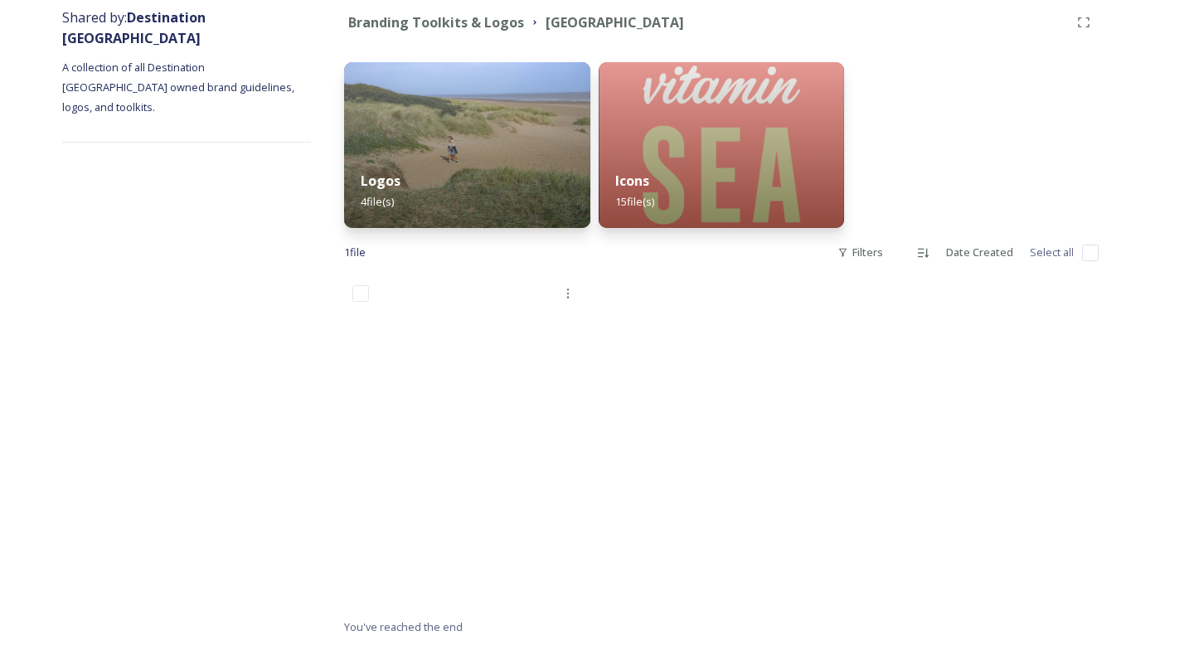 The width and height of the screenshot is (1194, 645). Describe the element at coordinates (436, 22) in the screenshot. I see `strong: Branding Toolkits & Logos` at that location.